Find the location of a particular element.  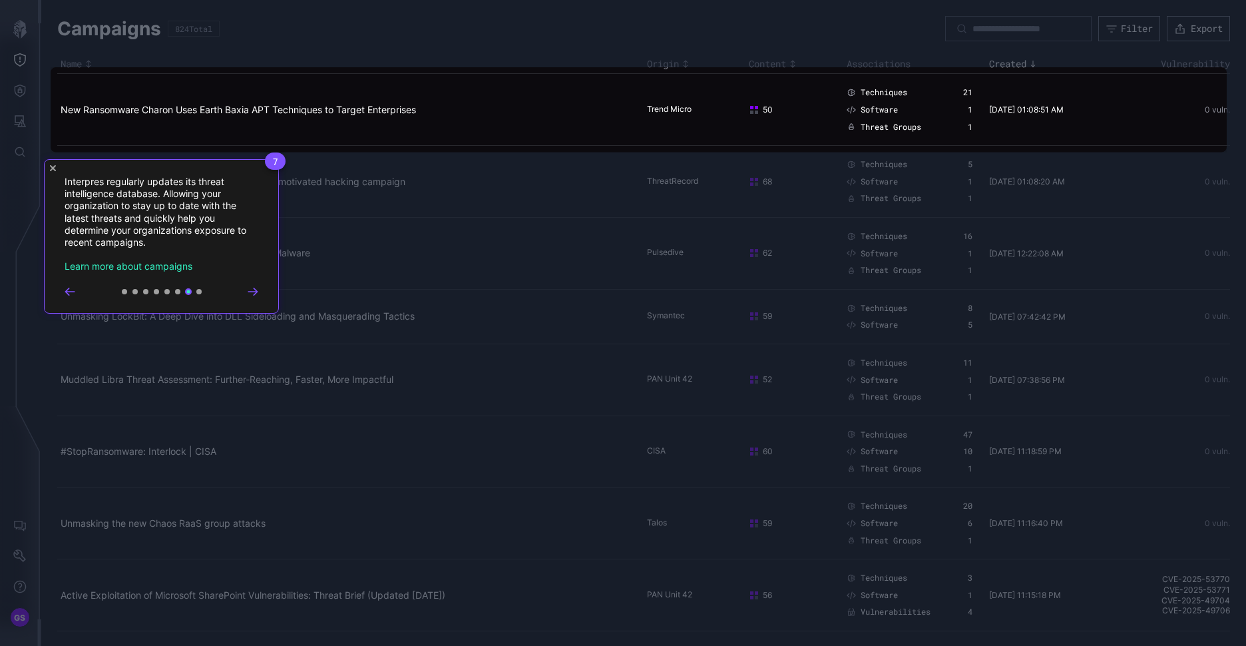

div: Trend Micro is located at coordinates (680, 110).